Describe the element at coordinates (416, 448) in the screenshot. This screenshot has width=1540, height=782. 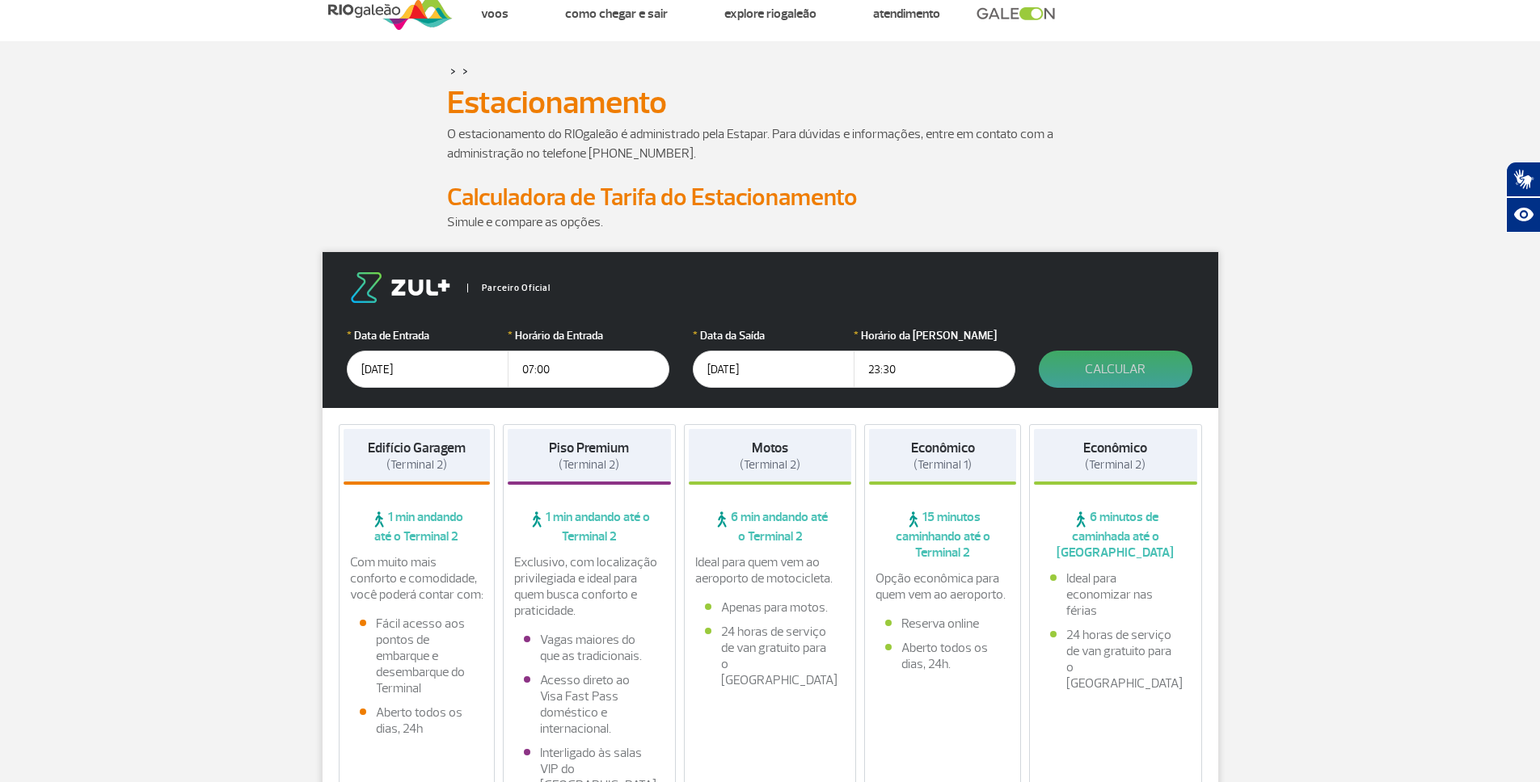
I see `strong: Edifício Garagem` at that location.